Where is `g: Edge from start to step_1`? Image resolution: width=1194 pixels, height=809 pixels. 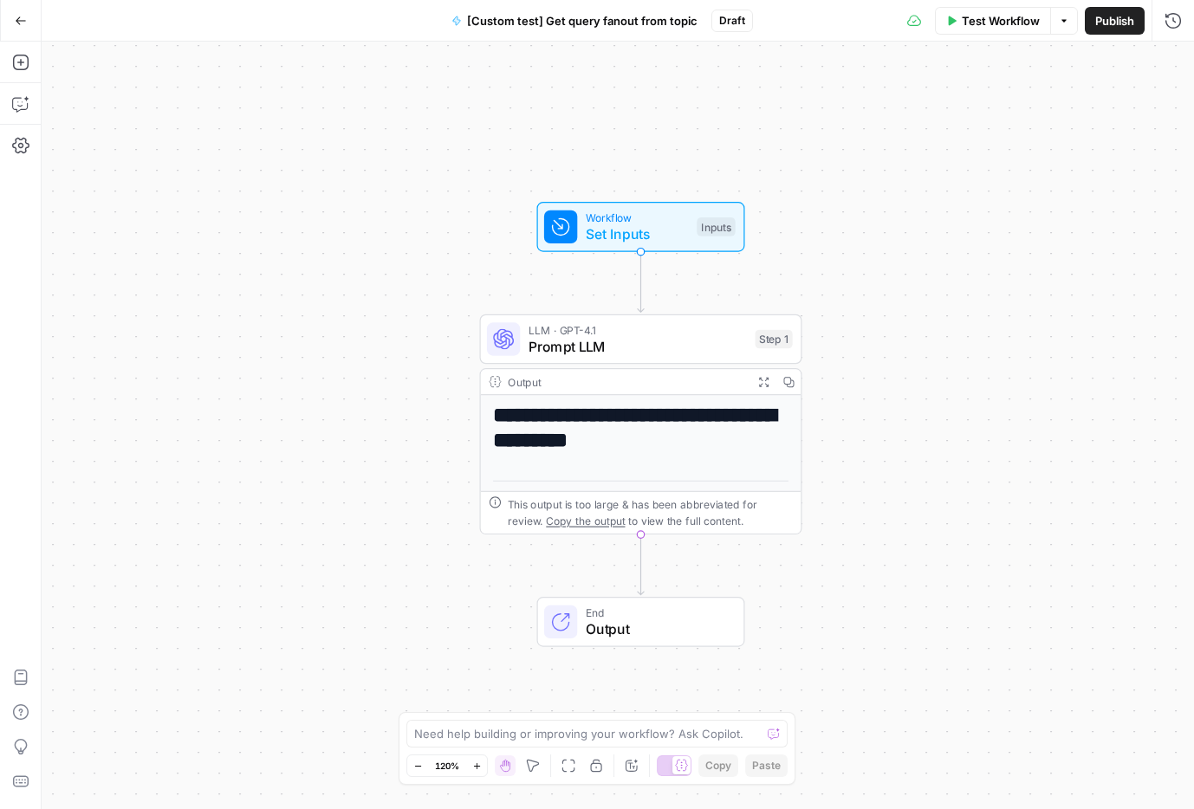
g: Edge from start to step_1 is located at coordinates (640, 282).